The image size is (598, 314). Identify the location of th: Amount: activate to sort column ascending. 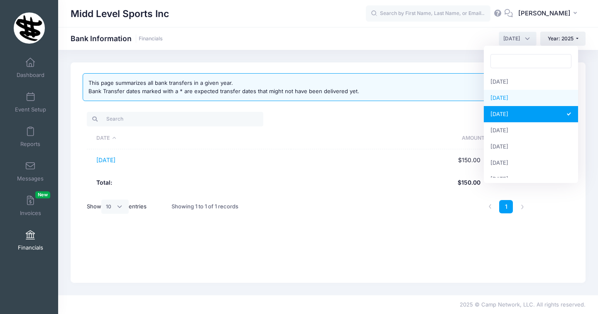
(388, 138).